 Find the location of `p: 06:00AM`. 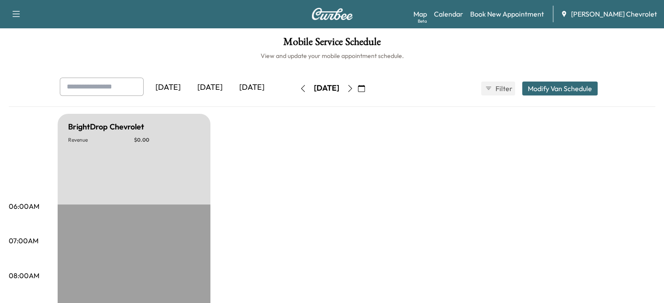

p: 06:00AM is located at coordinates (24, 206).